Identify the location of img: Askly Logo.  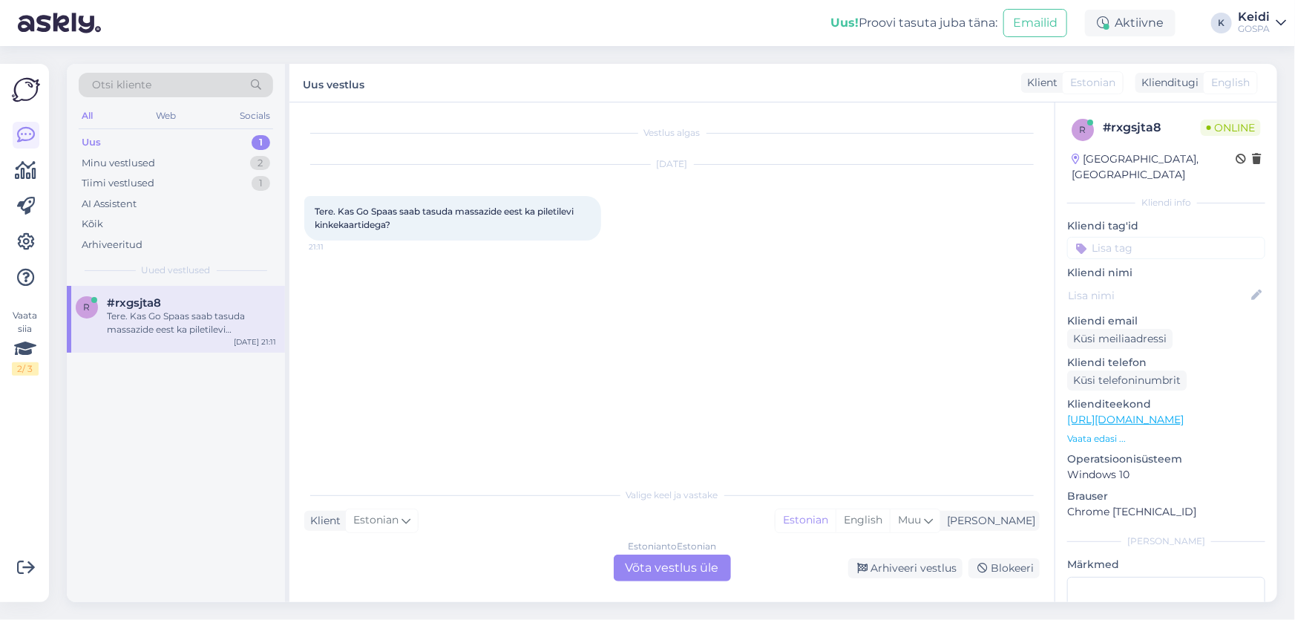
(26, 90).